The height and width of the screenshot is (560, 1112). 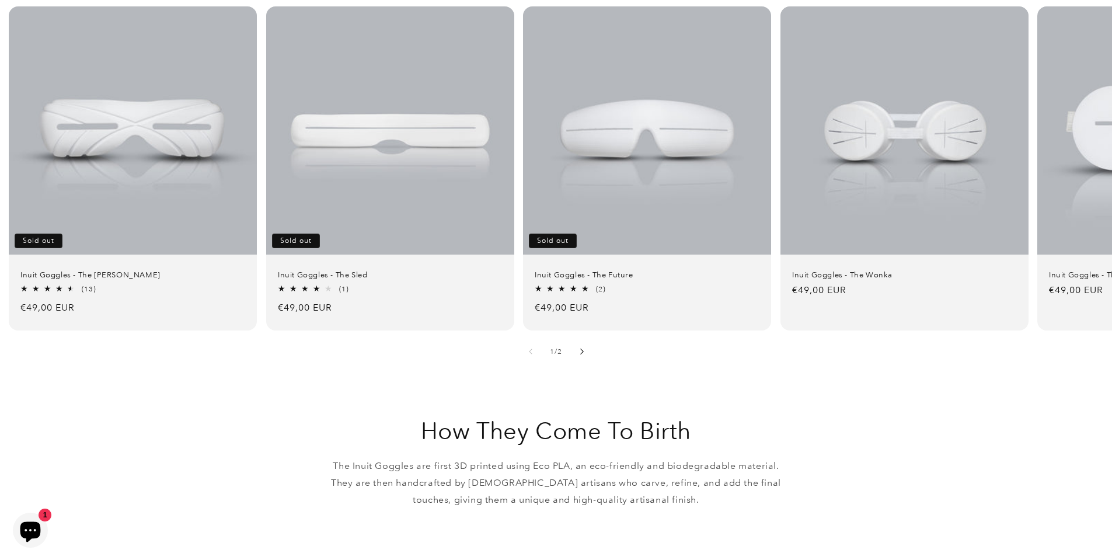 I want to click on a: Inuit Goggles - The Wonka, so click(x=904, y=274).